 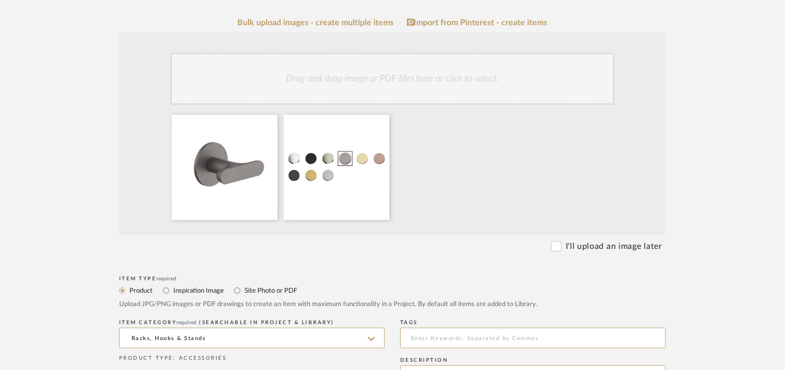 I want to click on span: : ACCESSORIES, so click(x=200, y=358).